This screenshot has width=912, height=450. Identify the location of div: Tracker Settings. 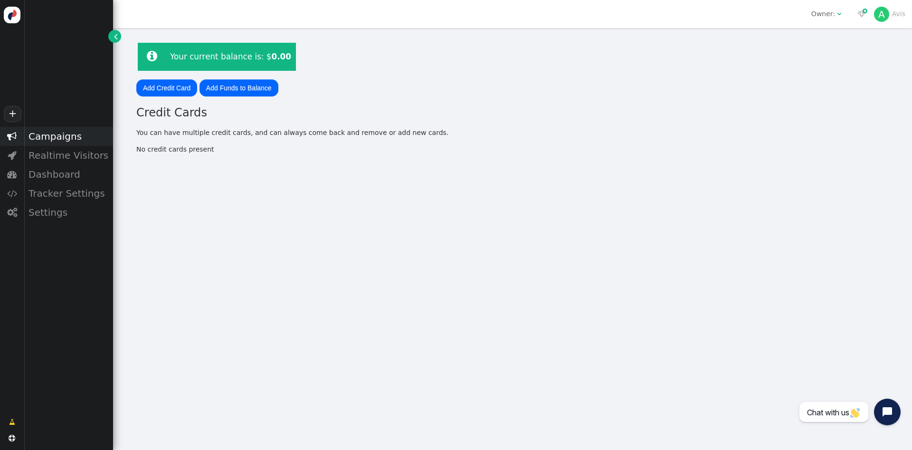
(68, 193).